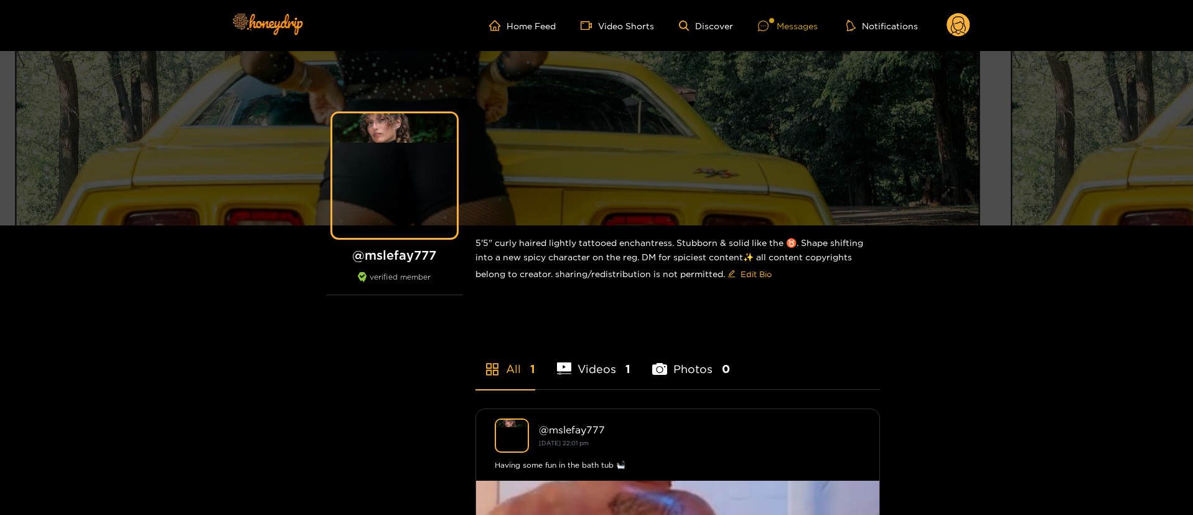 The height and width of the screenshot is (515, 1193). What do you see at coordinates (678, 259) in the screenshot?
I see `div: 5'5" curly haired lightly tattooed enchantress. Stubborn & solid like the ♉️. Shape shifting into...` at bounding box center [678, 259].